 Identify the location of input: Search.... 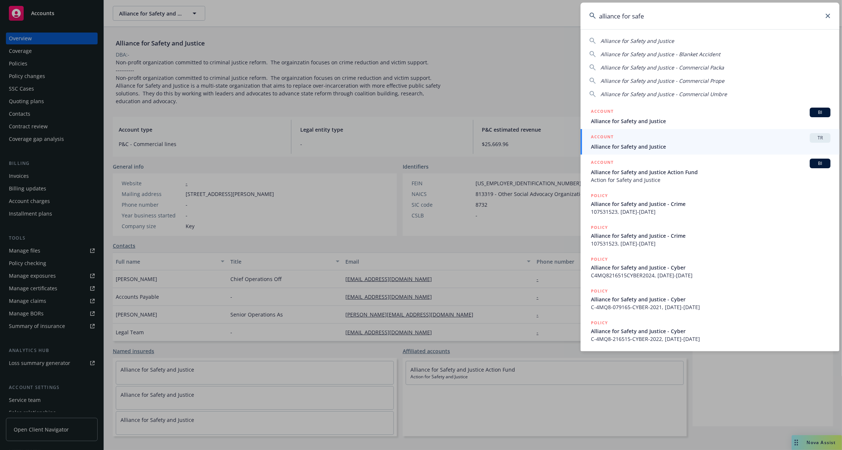
(710, 16).